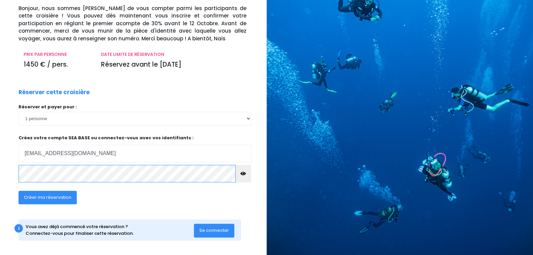 The image size is (533, 255). Describe the element at coordinates (19, 228) in the screenshot. I see `div: i` at that location.